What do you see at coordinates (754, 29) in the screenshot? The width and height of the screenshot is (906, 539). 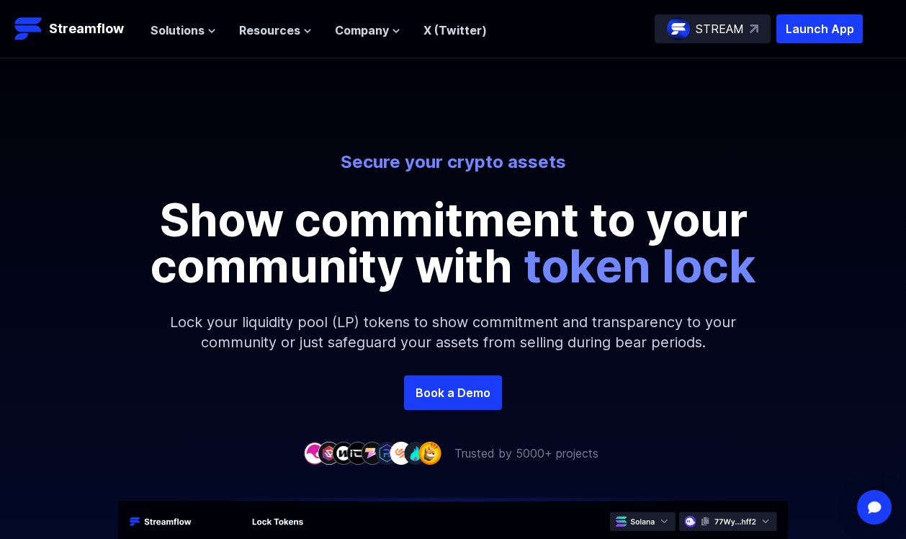 I see `img: top-right-arrow.svg` at bounding box center [754, 29].